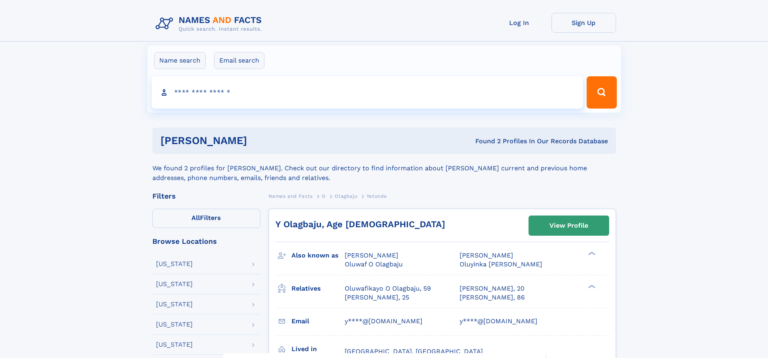 This screenshot has width=768, height=358. Describe the element at coordinates (346, 196) in the screenshot. I see `span: Olagbaju` at that location.